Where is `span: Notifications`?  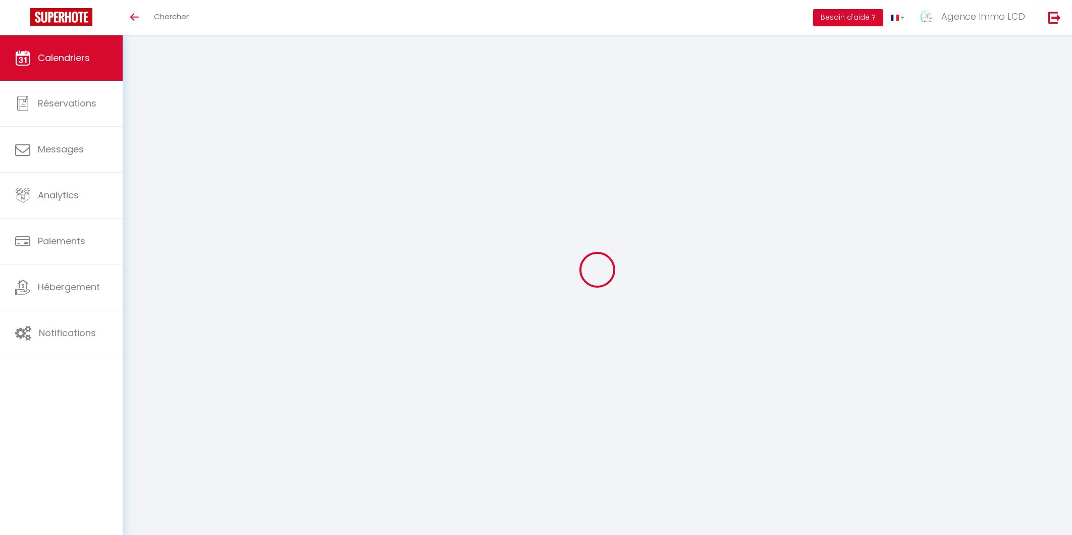 span: Notifications is located at coordinates (67, 333).